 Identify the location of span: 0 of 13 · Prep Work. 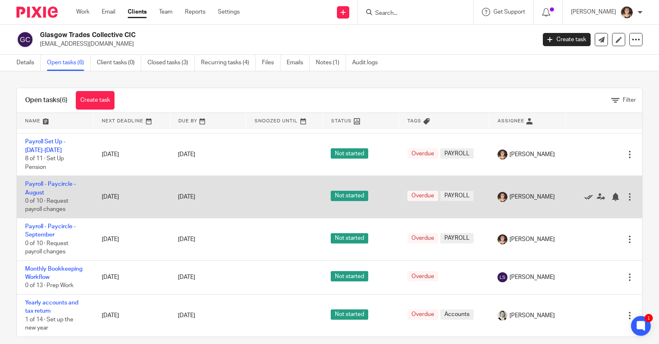
(49, 286).